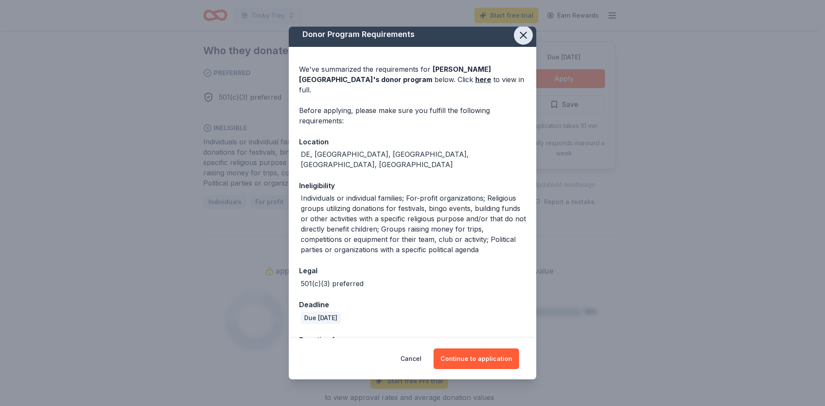 The width and height of the screenshot is (825, 406). What do you see at coordinates (413, 80) in the screenshot?
I see `div: We've summarized the requirements for below. Click to view in full.` at bounding box center [413, 80].